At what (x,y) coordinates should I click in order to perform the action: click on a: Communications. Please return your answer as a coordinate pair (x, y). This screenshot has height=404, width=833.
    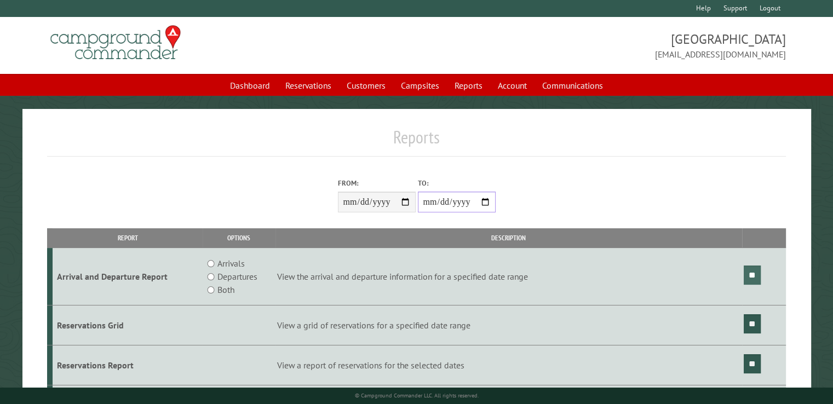
    Looking at the image, I should click on (572, 85).